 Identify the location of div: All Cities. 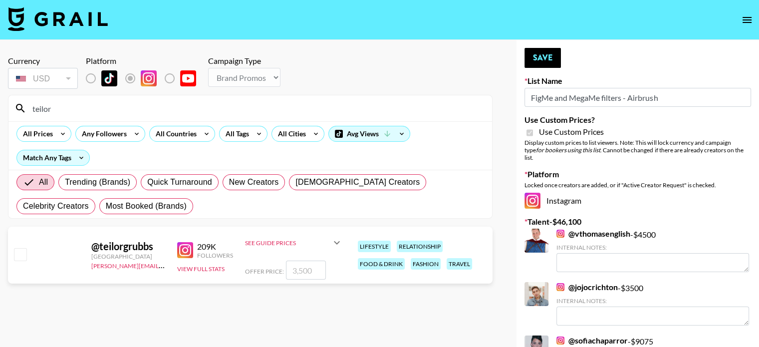
(290, 134).